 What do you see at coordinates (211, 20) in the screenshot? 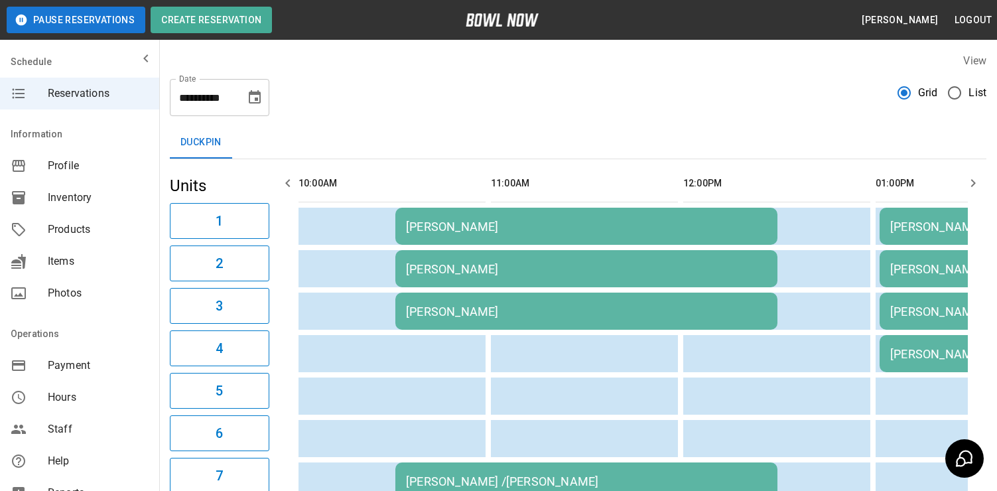
I see `button: Create Reservation` at bounding box center [211, 20].